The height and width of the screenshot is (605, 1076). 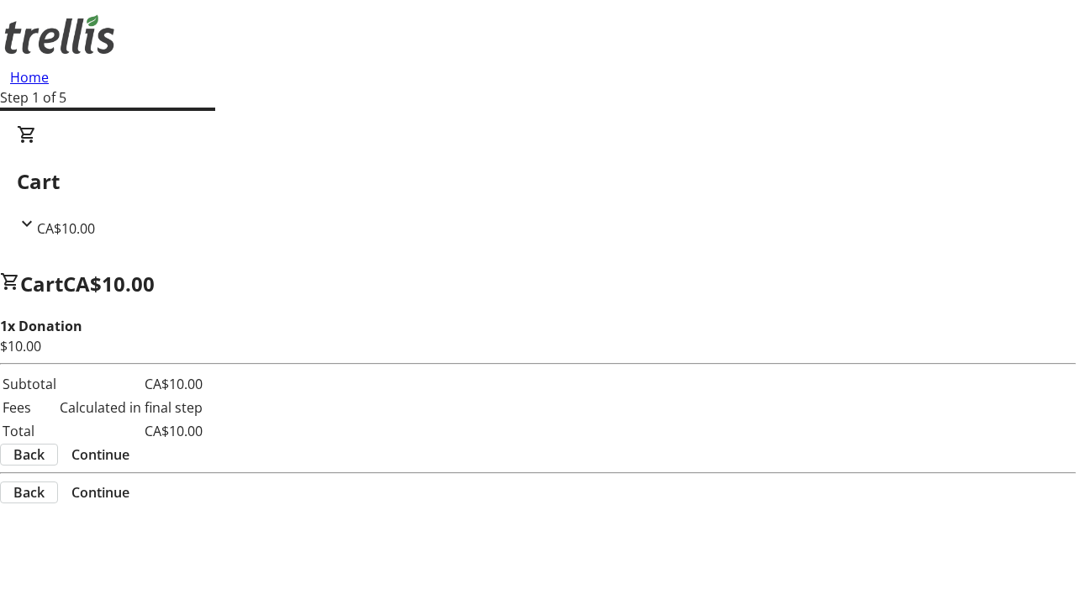 I want to click on h2: Cart, so click(x=538, y=182).